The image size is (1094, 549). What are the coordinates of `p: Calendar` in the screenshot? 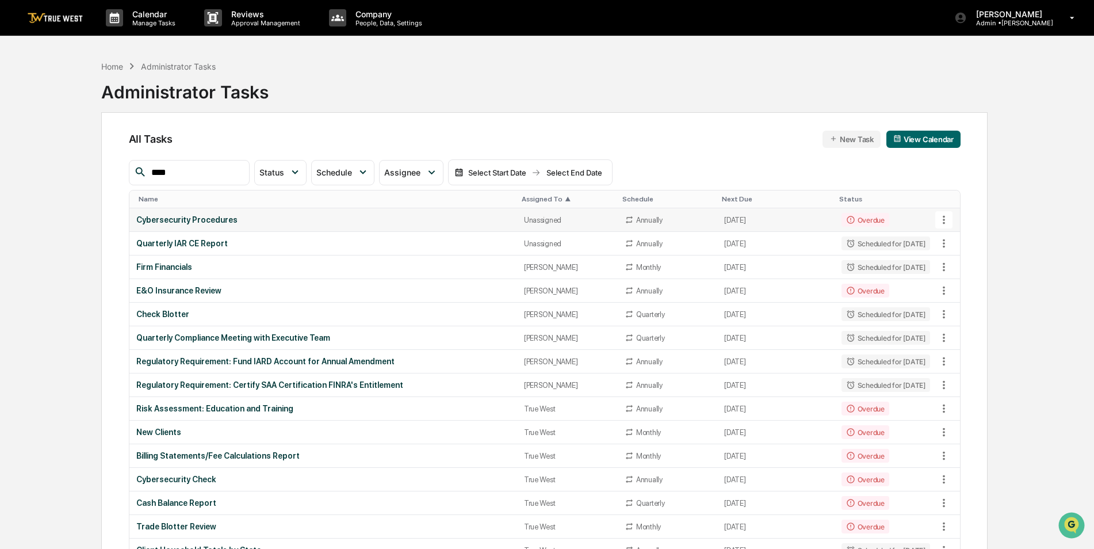 It's located at (152, 14).